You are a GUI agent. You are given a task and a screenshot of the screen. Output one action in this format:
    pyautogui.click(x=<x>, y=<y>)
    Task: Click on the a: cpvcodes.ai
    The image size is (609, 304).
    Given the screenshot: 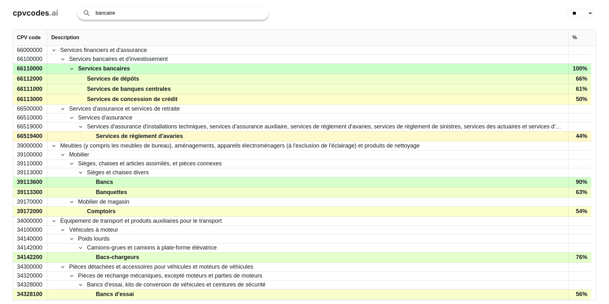 What is the action you would take?
    pyautogui.click(x=35, y=13)
    